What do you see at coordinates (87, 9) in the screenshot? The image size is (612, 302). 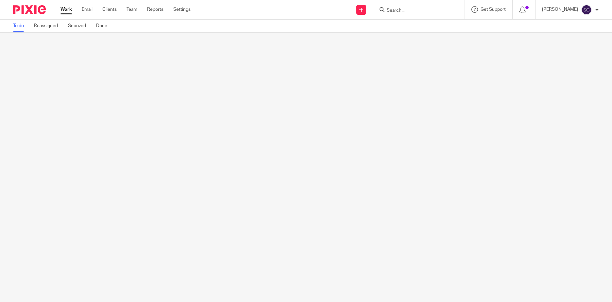 I see `a: Email` at bounding box center [87, 9].